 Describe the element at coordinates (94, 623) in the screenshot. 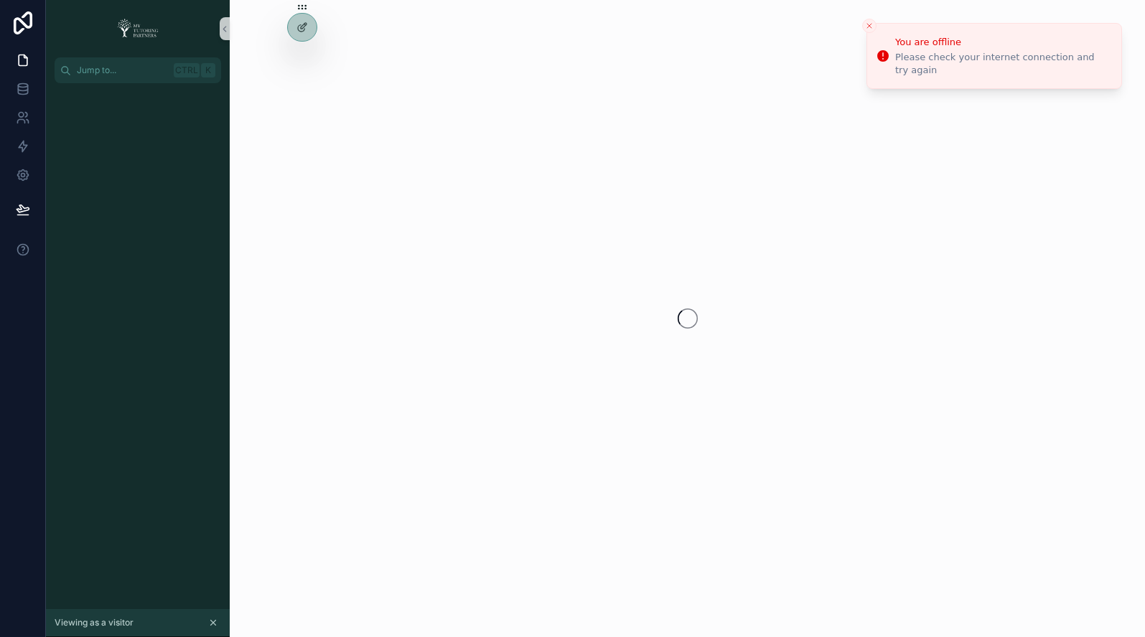

I see `span: Viewing as a visitor` at that location.